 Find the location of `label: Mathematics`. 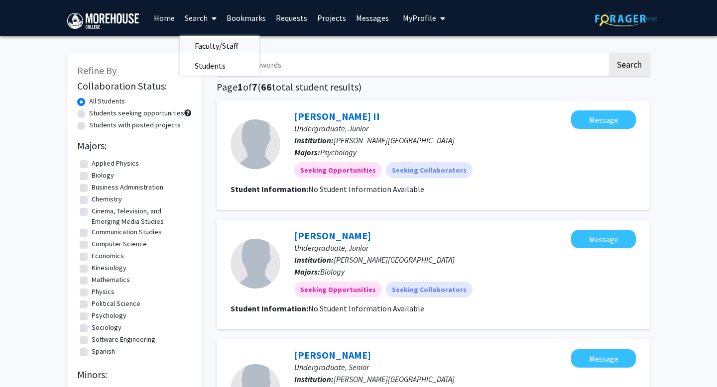

label: Mathematics is located at coordinates (111, 280).